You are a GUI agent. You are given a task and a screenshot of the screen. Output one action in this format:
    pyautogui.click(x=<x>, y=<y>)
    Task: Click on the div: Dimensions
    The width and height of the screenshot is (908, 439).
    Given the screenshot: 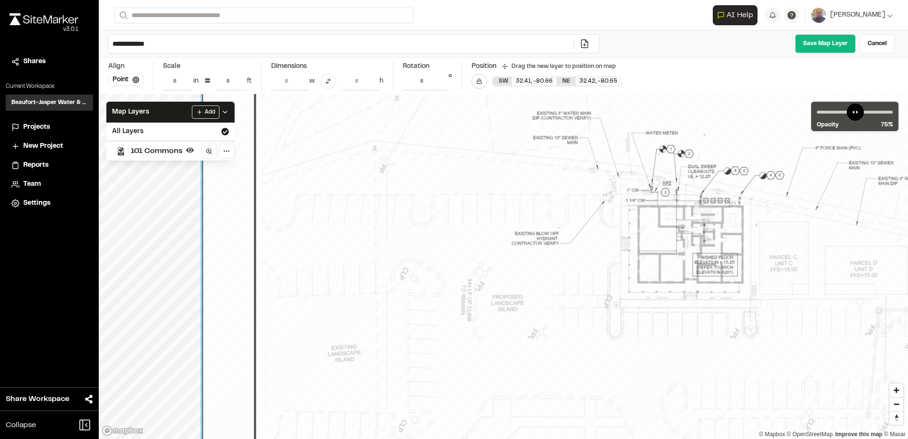 What is the action you would take?
    pyautogui.click(x=327, y=66)
    